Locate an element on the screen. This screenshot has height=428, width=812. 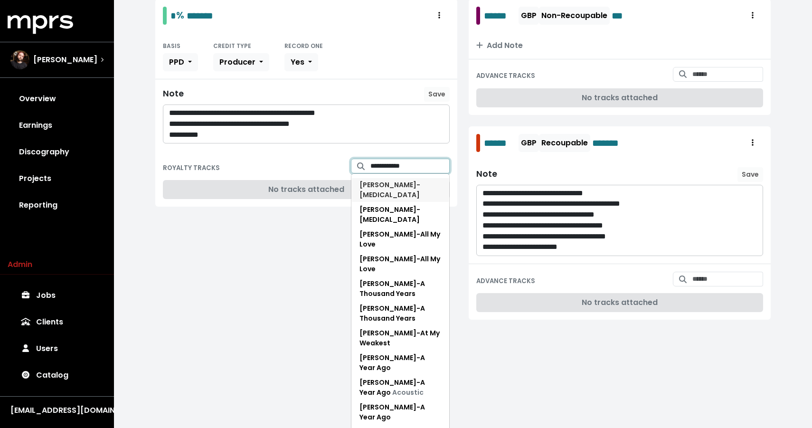
span: Non-Recoupable is located at coordinates (574, 15).